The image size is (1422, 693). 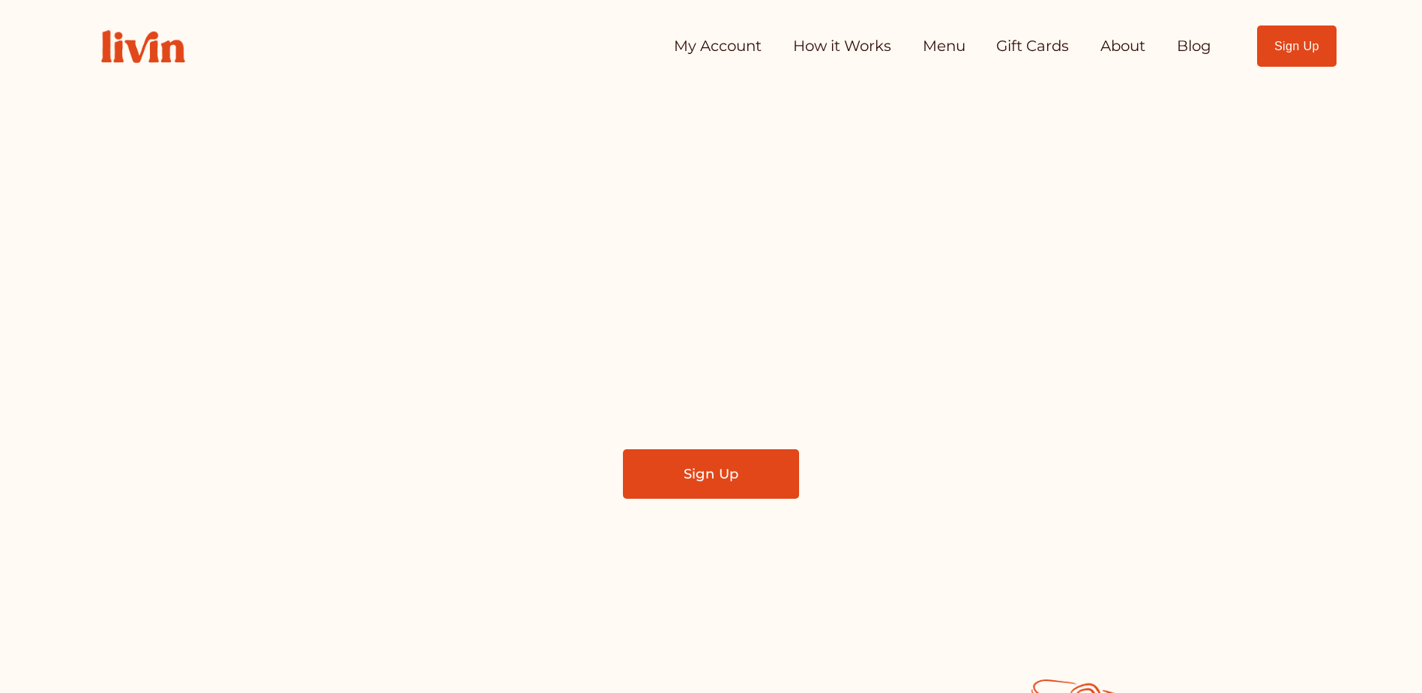 I want to click on a: Menu, so click(x=944, y=46).